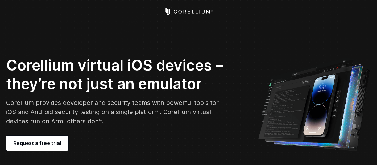 This screenshot has width=377, height=165. What do you see at coordinates (37, 143) in the screenshot?
I see `a: Request a free trial` at bounding box center [37, 143].